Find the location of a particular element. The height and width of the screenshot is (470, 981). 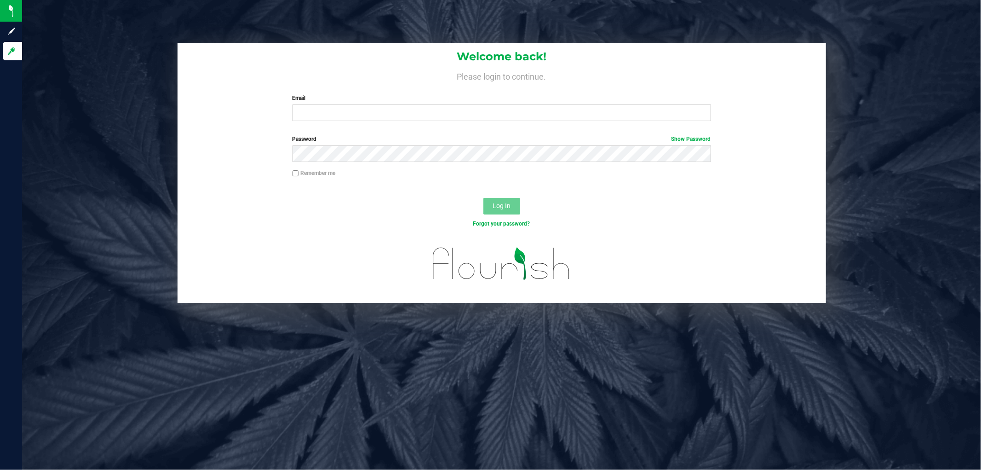

h4: Please login to continue. is located at coordinates (502, 75).